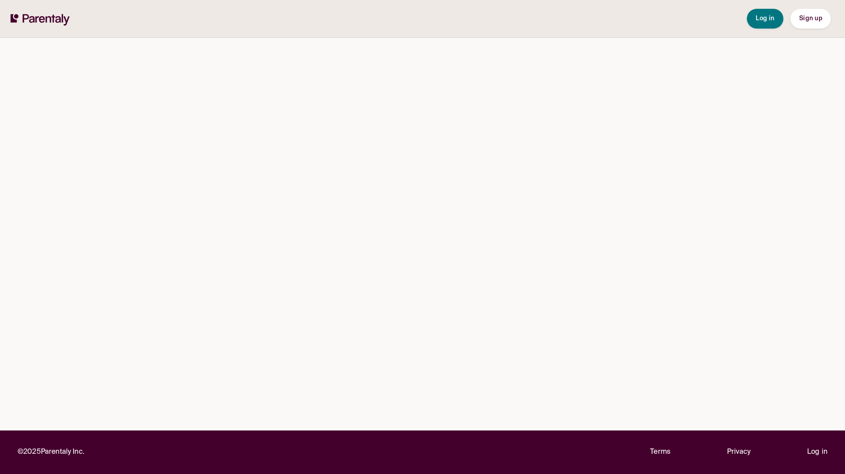 This screenshot has width=845, height=474. Describe the element at coordinates (817, 452) in the screenshot. I see `a: Log in` at that location.